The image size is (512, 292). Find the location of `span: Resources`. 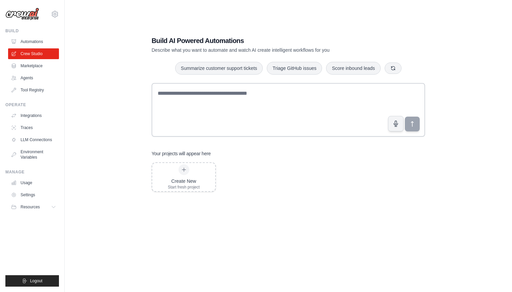

span: Resources is located at coordinates (30, 207).